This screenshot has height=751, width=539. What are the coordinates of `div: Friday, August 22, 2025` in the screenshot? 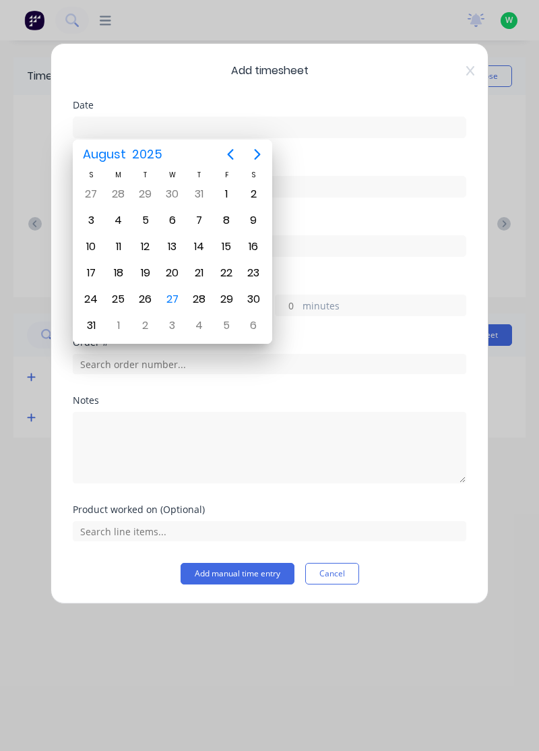 It's located at (227, 273).